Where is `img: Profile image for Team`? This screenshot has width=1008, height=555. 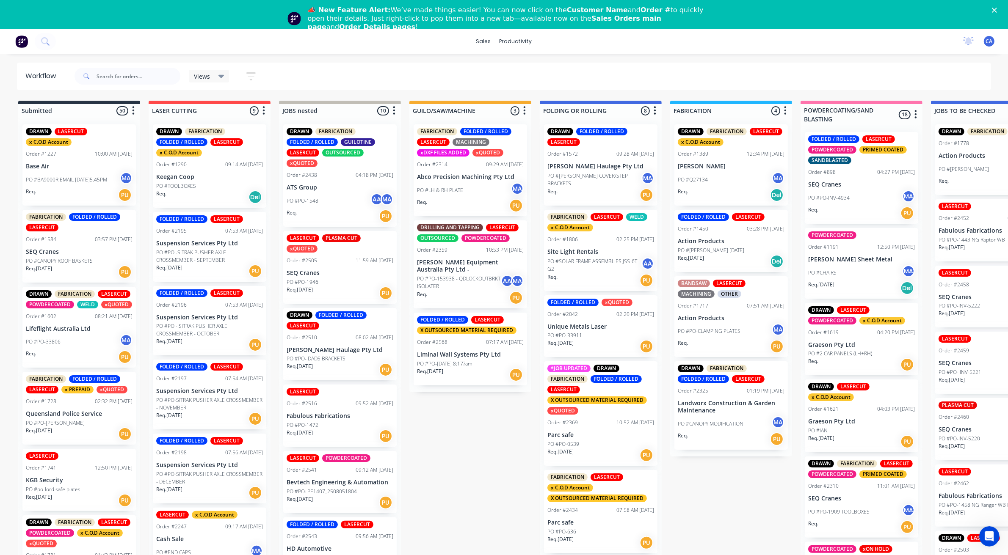 img: Profile image for Team is located at coordinates (294, 19).